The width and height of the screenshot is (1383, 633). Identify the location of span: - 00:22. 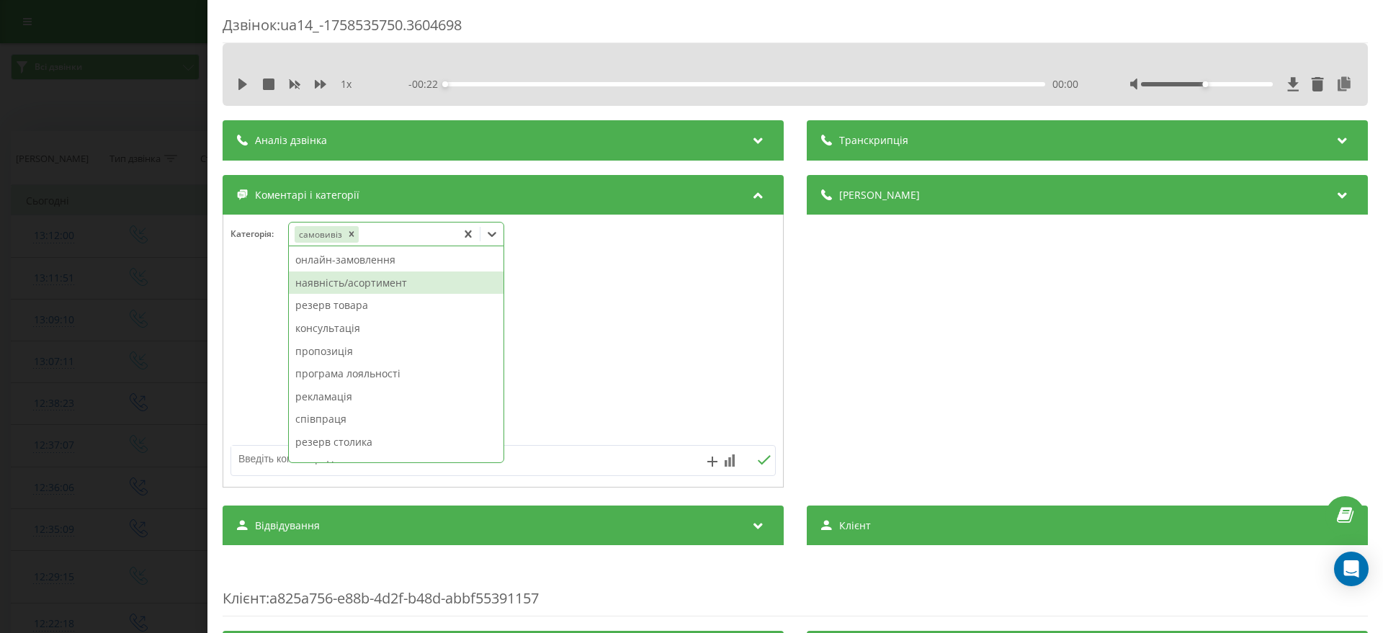
(426, 84).